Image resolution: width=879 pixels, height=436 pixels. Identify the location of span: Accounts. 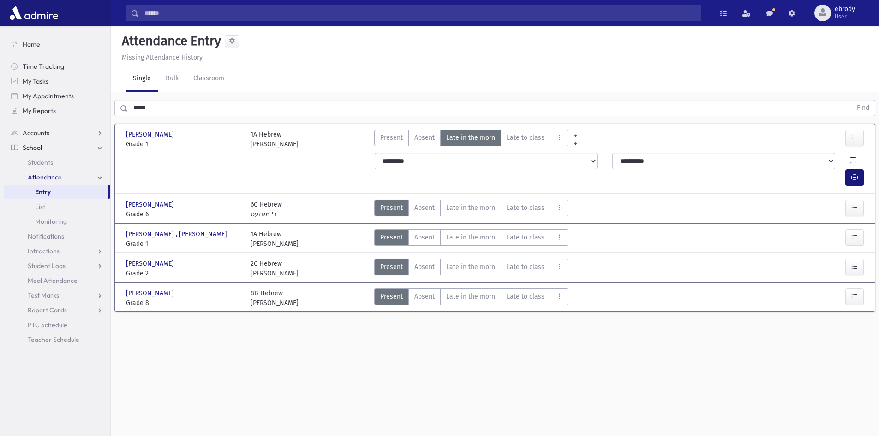
(36, 133).